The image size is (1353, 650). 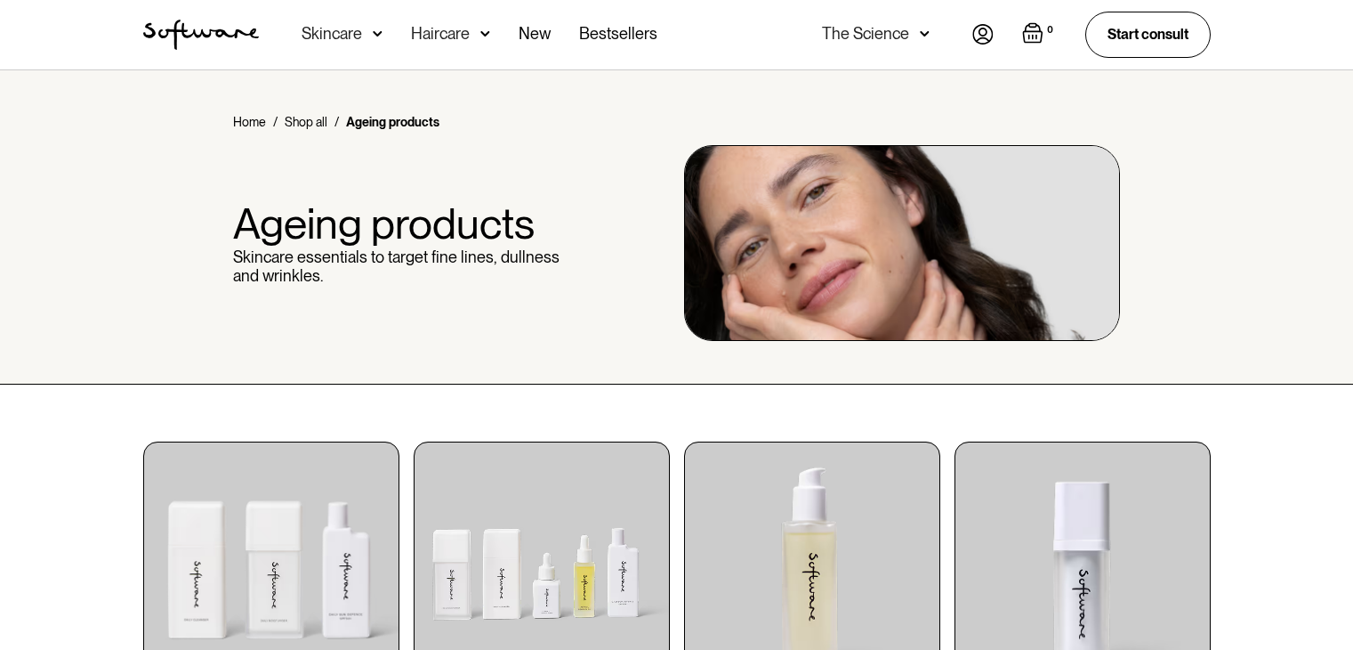 What do you see at coordinates (406, 266) in the screenshot?
I see `p: Skincare essentials to target fine lines, dullness and wrinkles.` at bounding box center [406, 266].